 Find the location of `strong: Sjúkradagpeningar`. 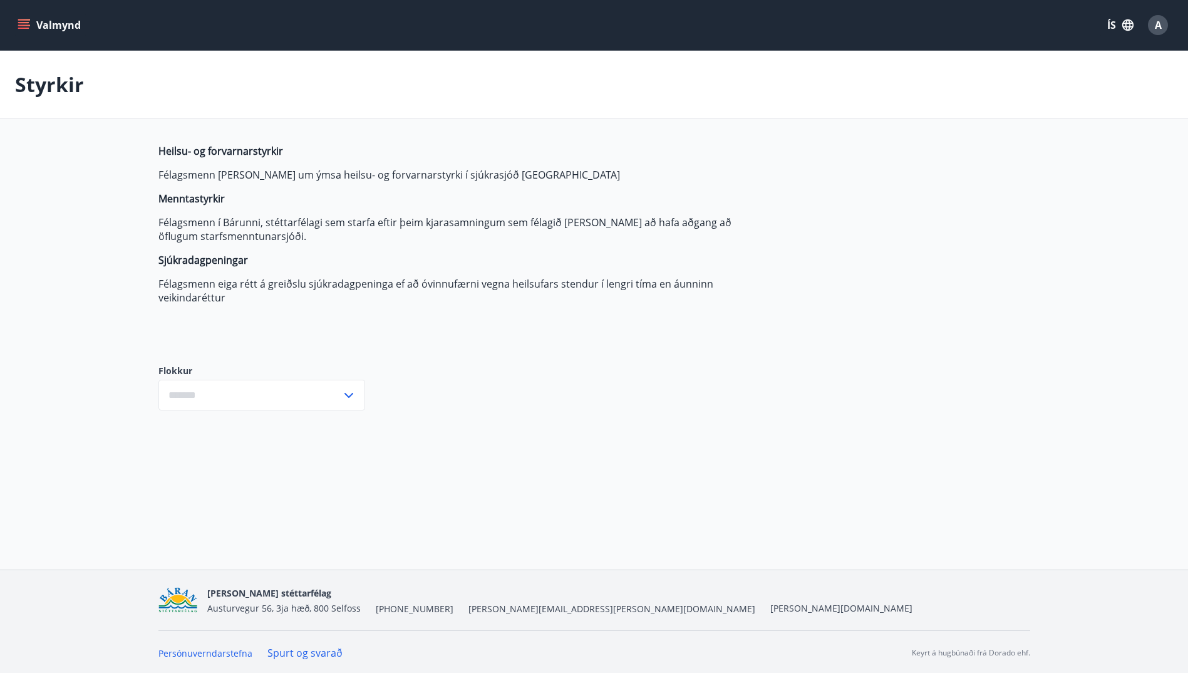

strong: Sjúkradagpeningar is located at coordinates (203, 260).